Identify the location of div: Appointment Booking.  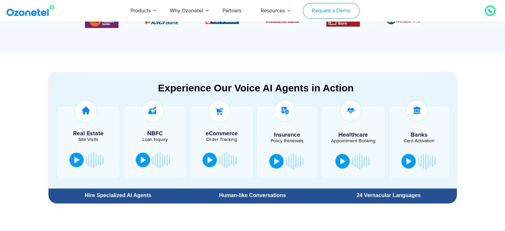
(353, 141).